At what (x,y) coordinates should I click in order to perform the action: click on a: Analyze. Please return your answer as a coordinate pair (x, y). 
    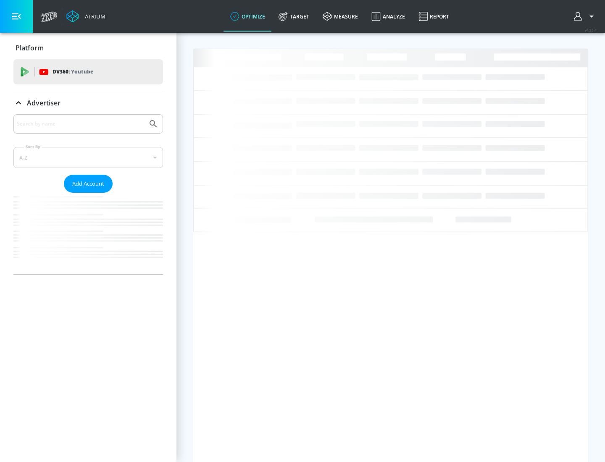
    Looking at the image, I should click on (388, 16).